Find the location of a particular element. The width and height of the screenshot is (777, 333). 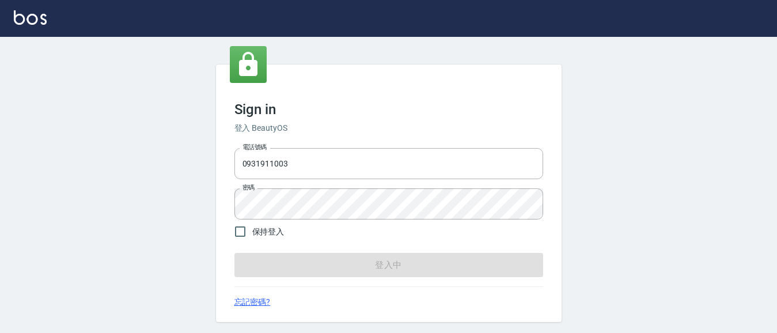

span: 保持登入 is located at coordinates (269, 232).